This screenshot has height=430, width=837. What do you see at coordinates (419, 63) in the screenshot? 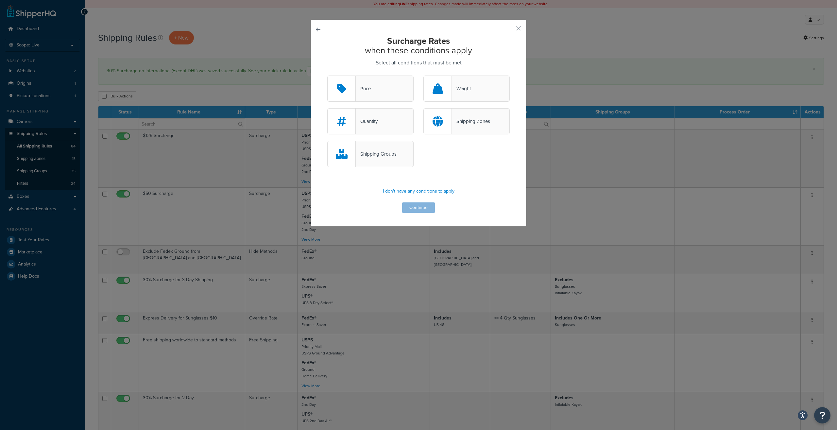
I see `p: Select all conditions that must be met` at bounding box center [419, 63].